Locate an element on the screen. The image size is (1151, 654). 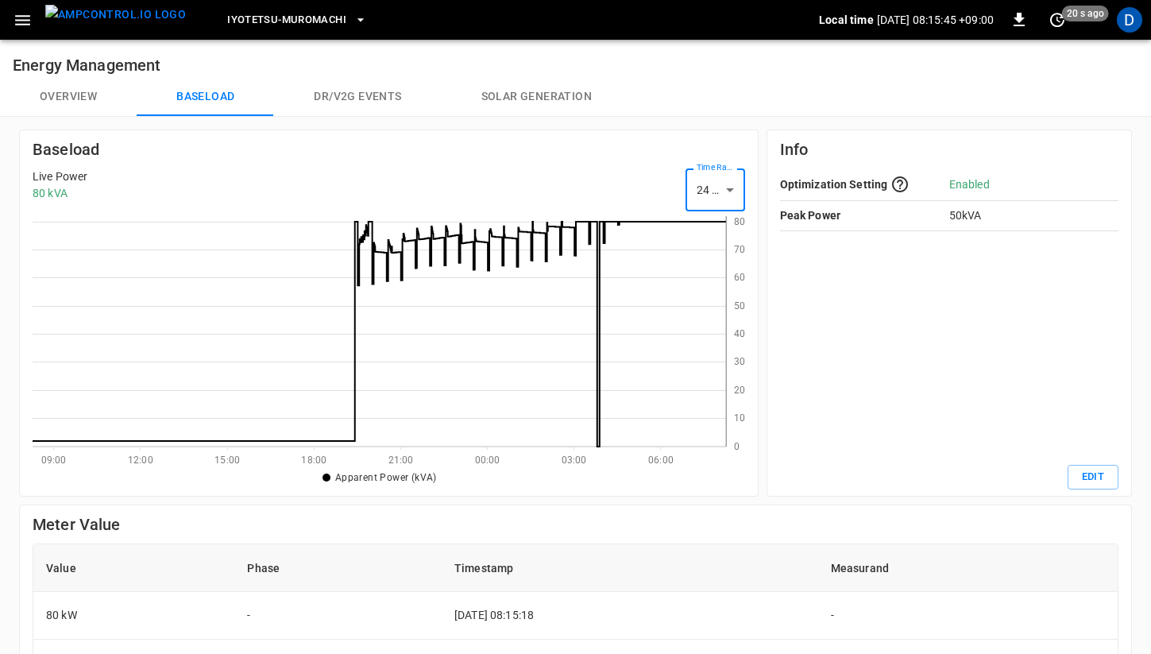
h6: Baseload is located at coordinates (388, 149).